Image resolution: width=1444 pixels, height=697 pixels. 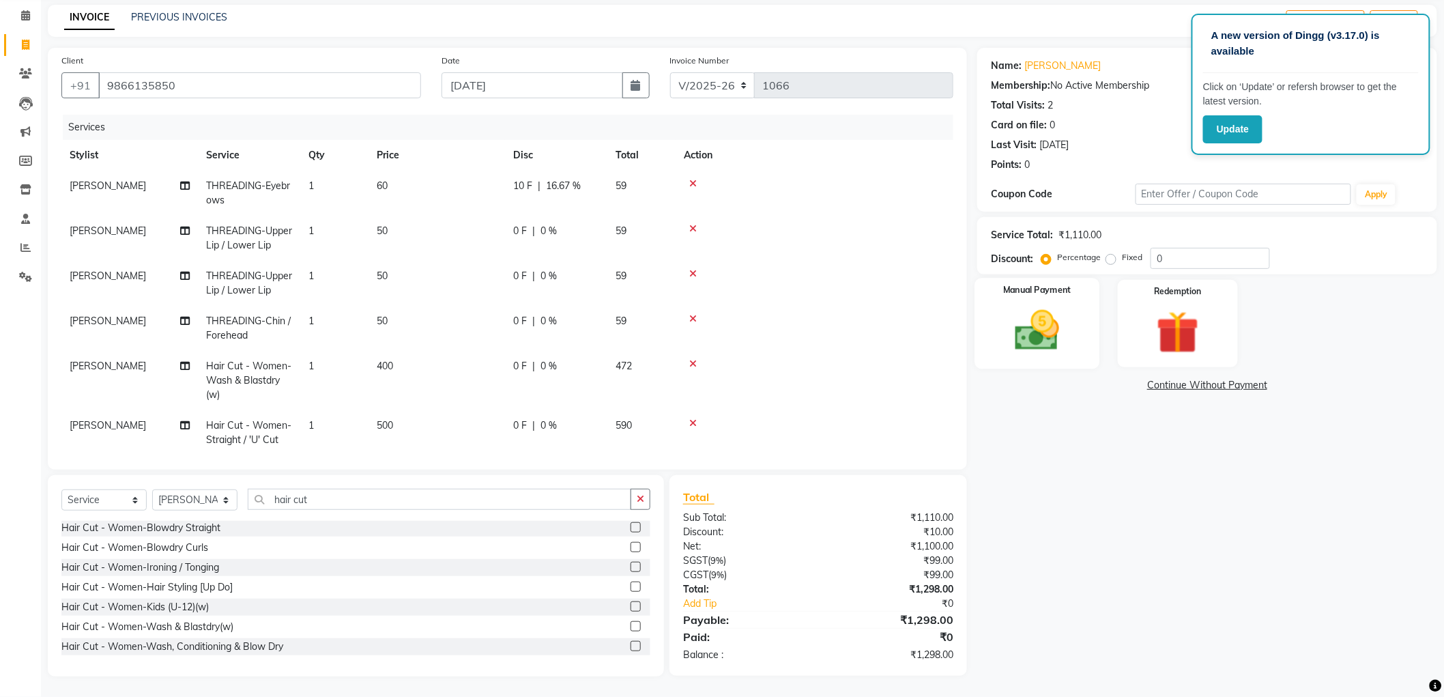 What do you see at coordinates (641, 155) in the screenshot?
I see `th: Total` at bounding box center [641, 155].